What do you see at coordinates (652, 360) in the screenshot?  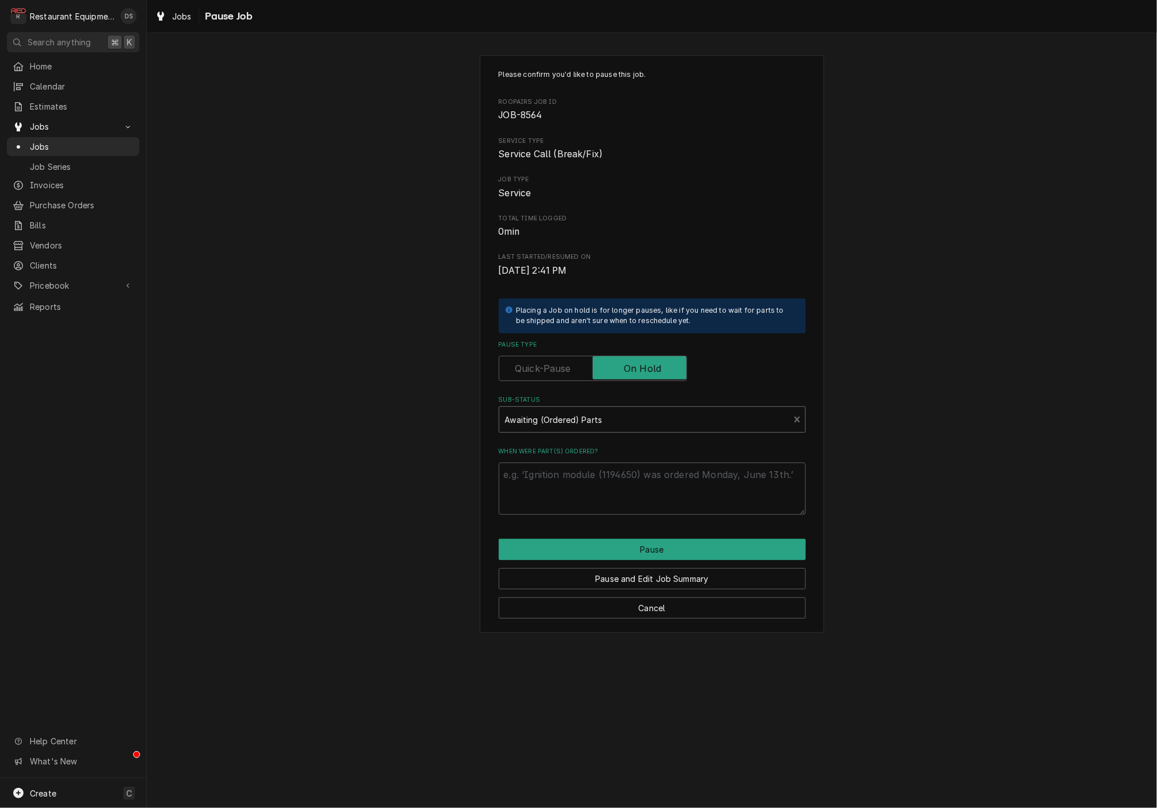 I see `div: Pause Type` at bounding box center [652, 360].